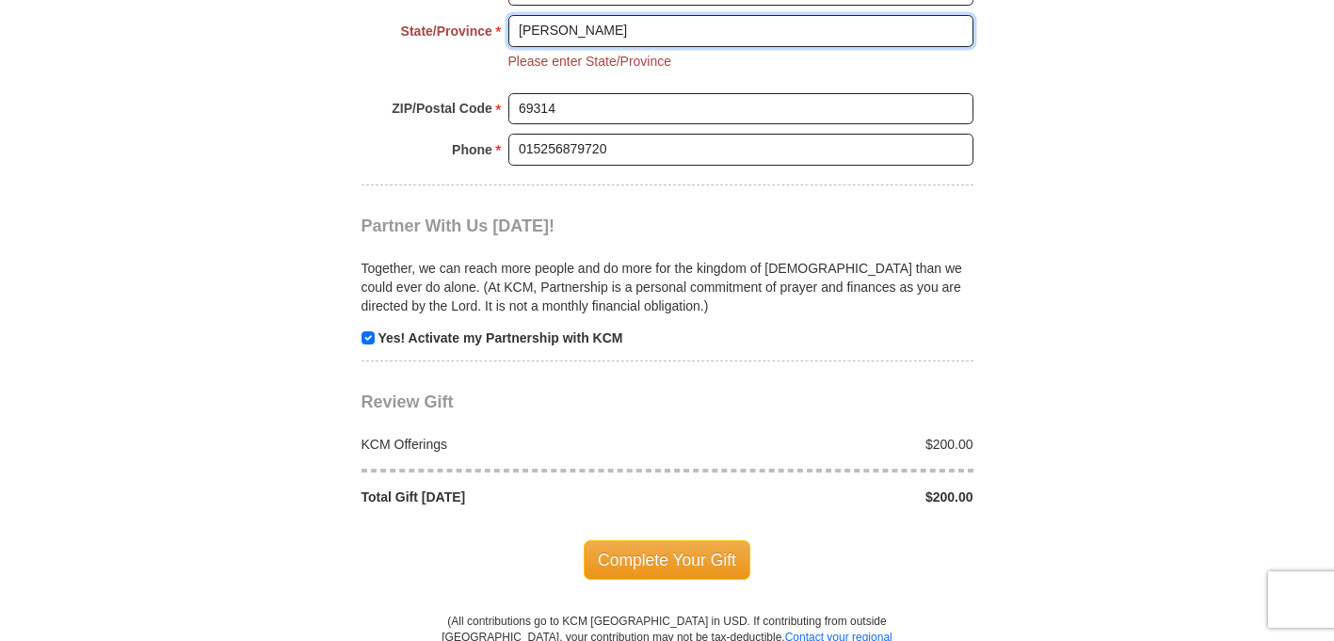 The image size is (1334, 641). I want to click on strong: State/Province, so click(446, 31).